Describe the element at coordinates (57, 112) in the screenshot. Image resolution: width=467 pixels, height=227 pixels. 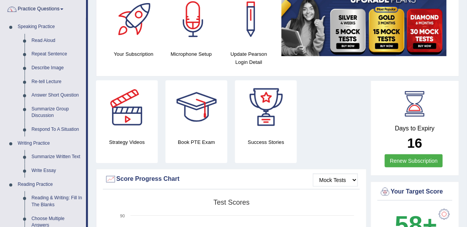
I see `a: Summarize Group Discussion` at that location.